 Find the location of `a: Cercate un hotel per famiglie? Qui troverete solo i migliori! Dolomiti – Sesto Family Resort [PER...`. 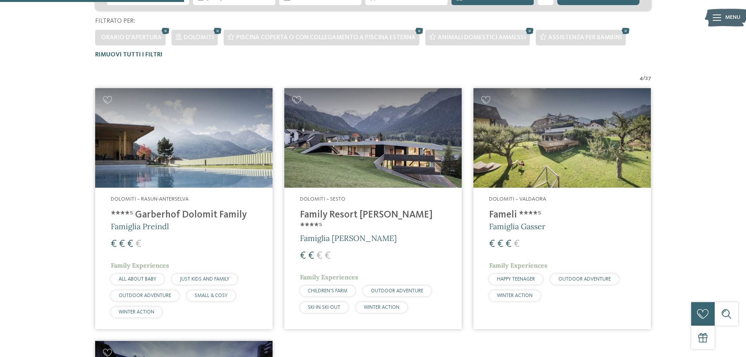

a: Cercate un hotel per famiglie? Qui troverete solo i migliori! Dolomiti – Sesto Family Resort [PER... is located at coordinates (373, 208).